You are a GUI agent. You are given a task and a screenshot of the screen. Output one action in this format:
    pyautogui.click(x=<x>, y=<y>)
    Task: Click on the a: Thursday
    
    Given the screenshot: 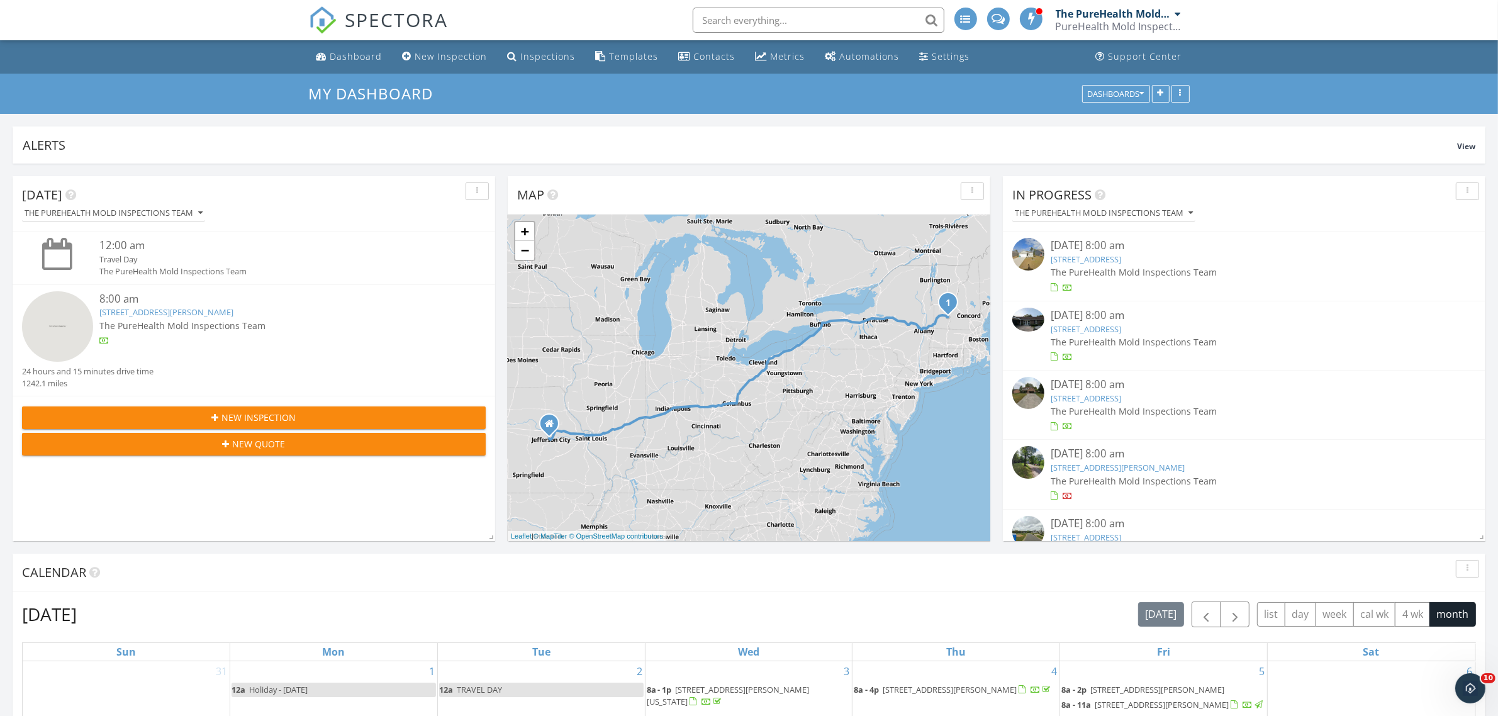 What is the action you would take?
    pyautogui.click(x=956, y=652)
    